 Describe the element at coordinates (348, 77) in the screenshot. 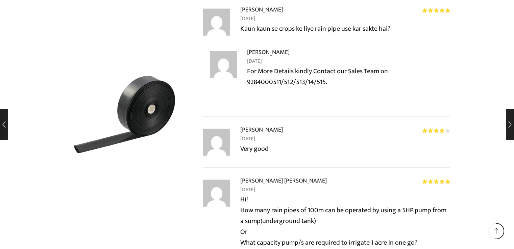

I see `p: For More Details kindly Contact our Sales Team on 9284000511/512/513/14/515.` at that location.